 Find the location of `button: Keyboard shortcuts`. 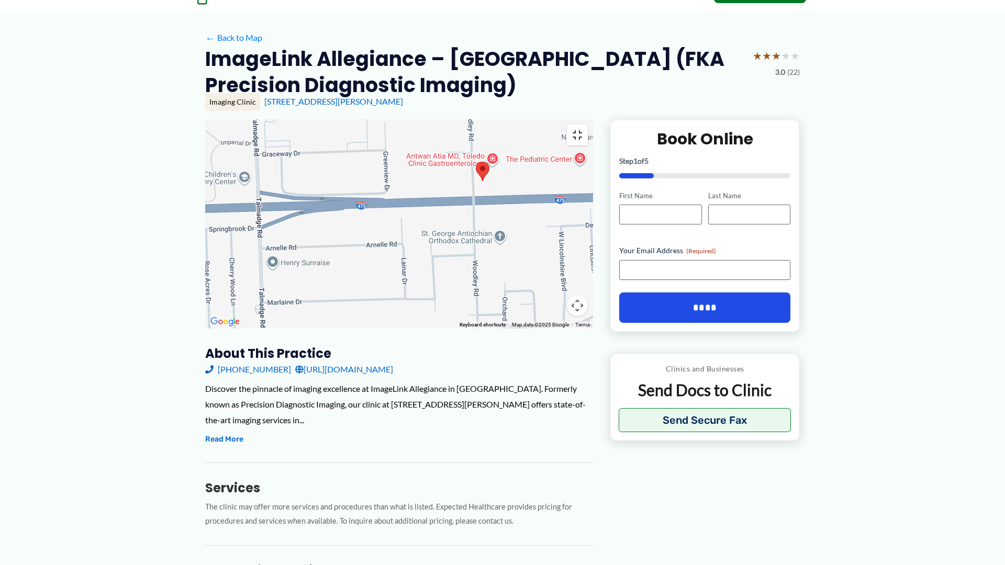

button: Keyboard shortcuts is located at coordinates (483, 325).